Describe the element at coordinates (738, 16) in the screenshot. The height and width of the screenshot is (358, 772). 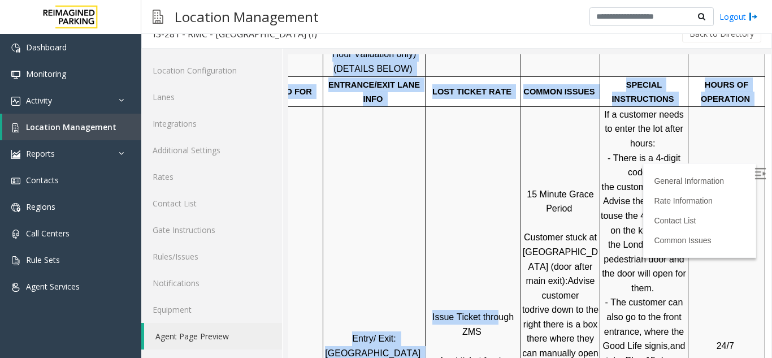
I see `a: Logout` at that location.